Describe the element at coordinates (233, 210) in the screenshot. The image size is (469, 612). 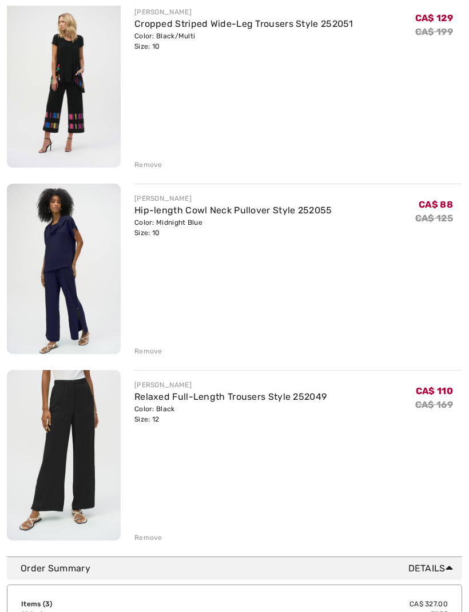
I see `a: Hip-length Cowl Neck Pullover Style 252055` at that location.